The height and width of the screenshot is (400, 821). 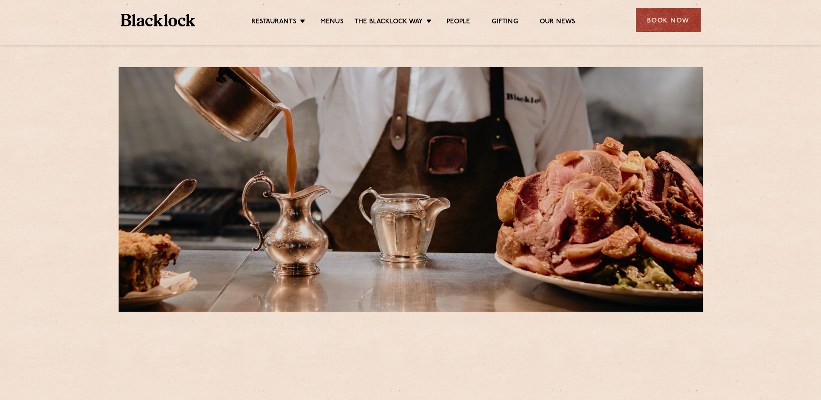 What do you see at coordinates (505, 23) in the screenshot?
I see `a: Gifting` at bounding box center [505, 23].